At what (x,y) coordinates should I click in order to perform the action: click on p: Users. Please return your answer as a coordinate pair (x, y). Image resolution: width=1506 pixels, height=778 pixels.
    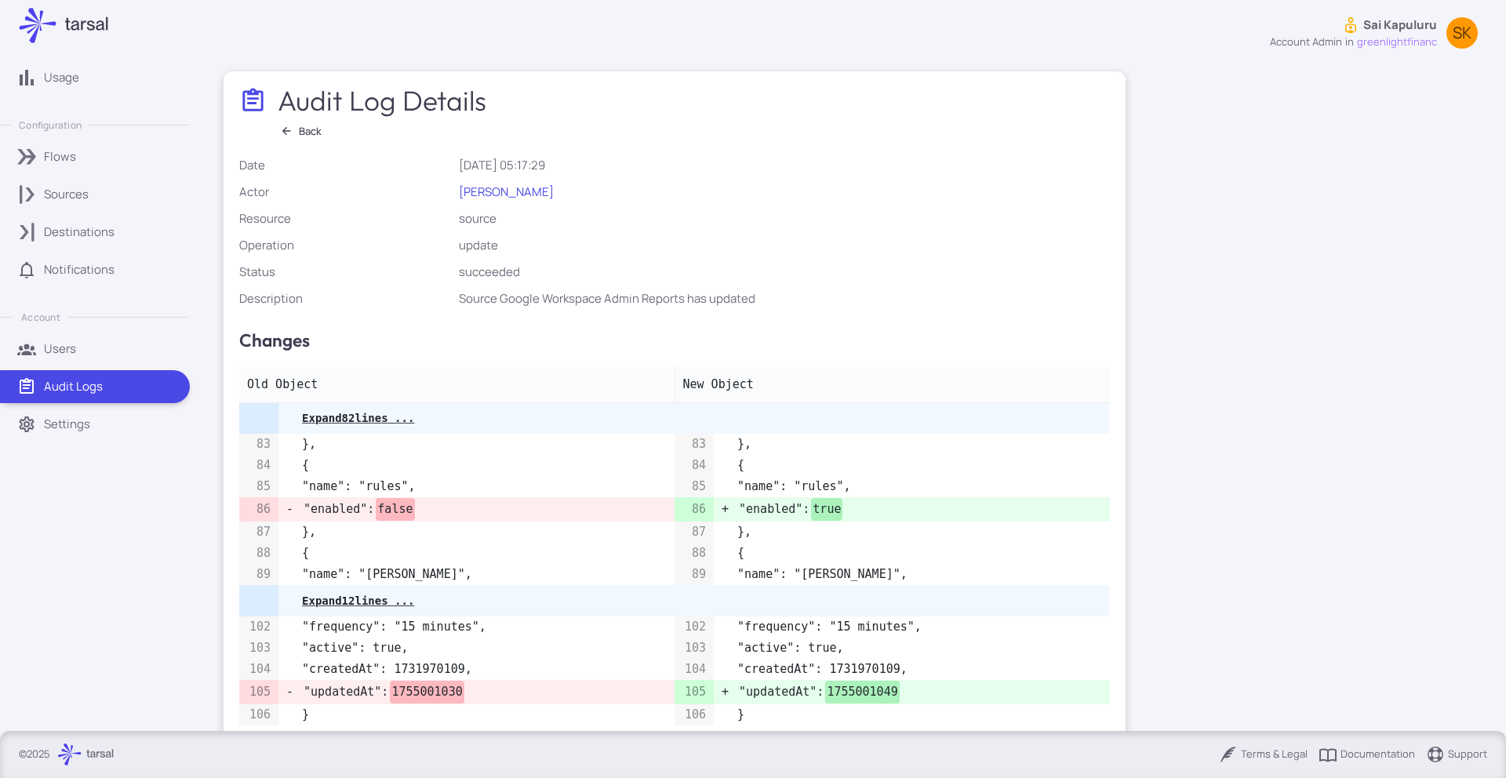
    Looking at the image, I should click on (60, 349).